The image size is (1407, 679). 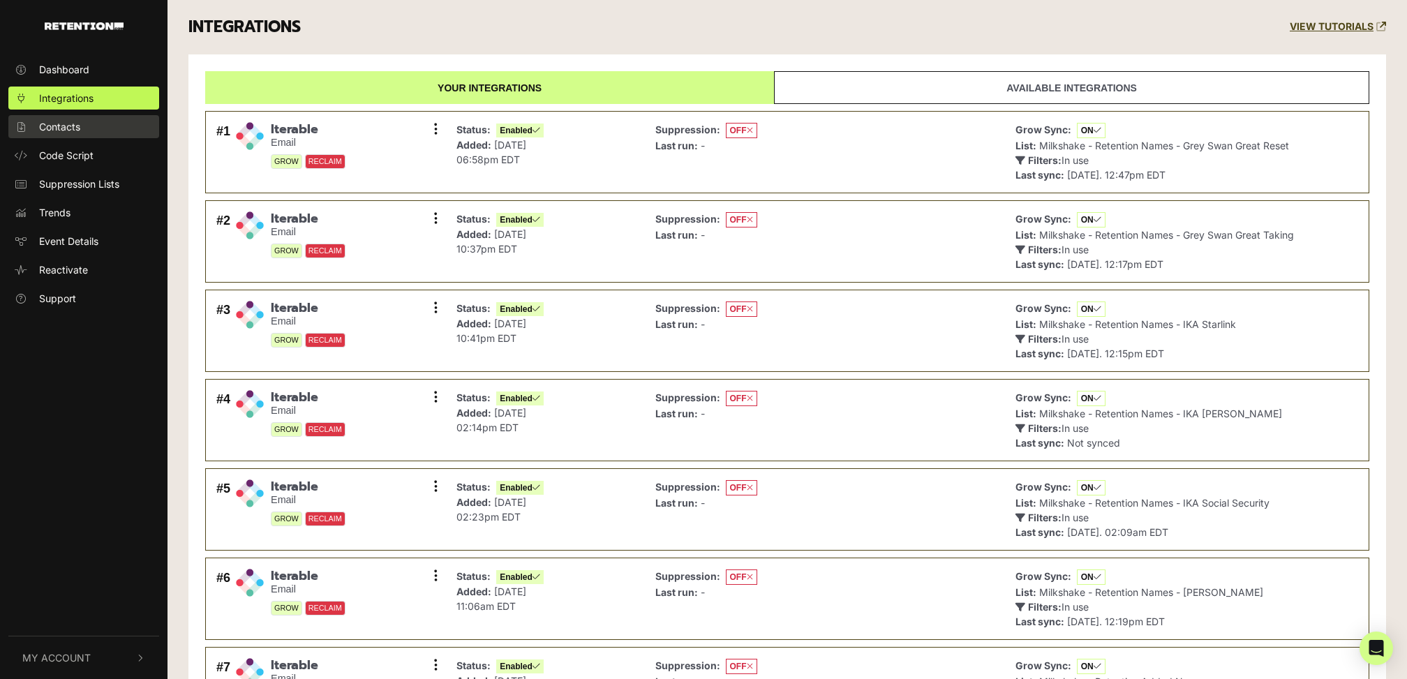 I want to click on span: Code Script, so click(x=66, y=155).